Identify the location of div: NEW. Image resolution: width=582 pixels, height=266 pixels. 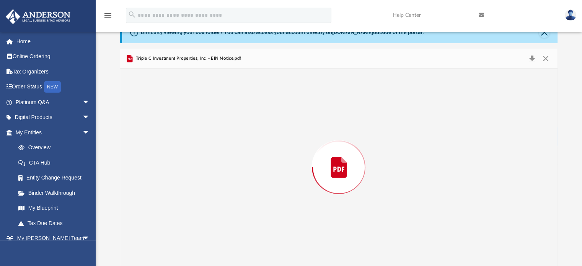
(52, 87).